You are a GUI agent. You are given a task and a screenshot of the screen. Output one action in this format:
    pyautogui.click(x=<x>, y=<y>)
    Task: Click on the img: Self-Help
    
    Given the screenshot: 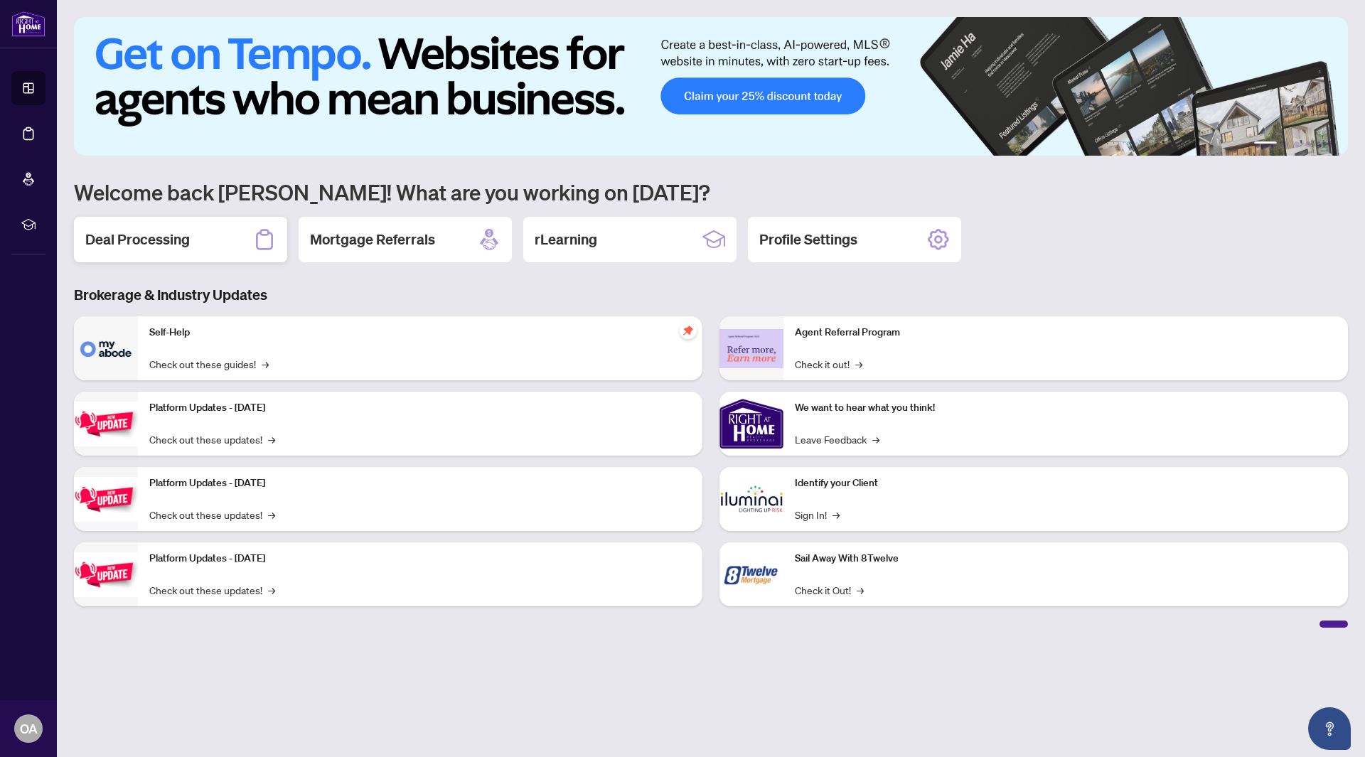 What is the action you would take?
    pyautogui.click(x=106, y=348)
    